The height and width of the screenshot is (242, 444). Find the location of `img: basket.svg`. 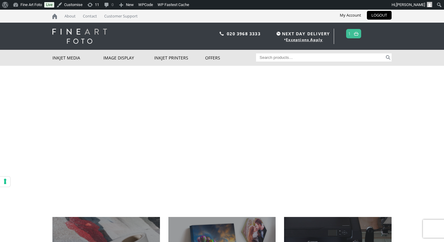

img: basket.svg is located at coordinates (356, 33).